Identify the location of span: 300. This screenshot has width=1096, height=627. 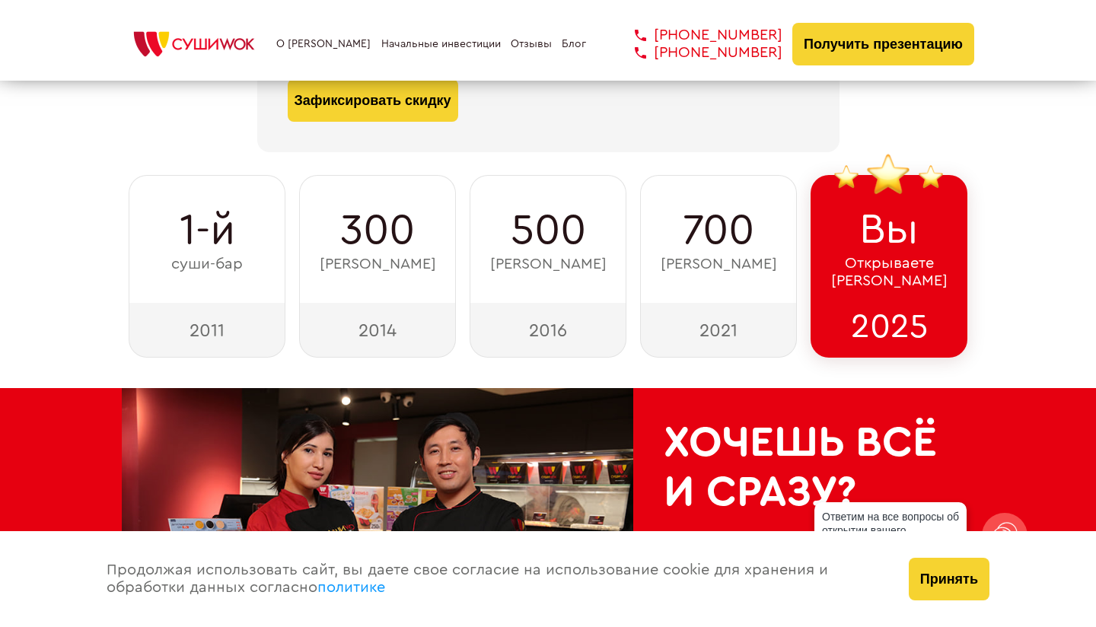
(377, 231).